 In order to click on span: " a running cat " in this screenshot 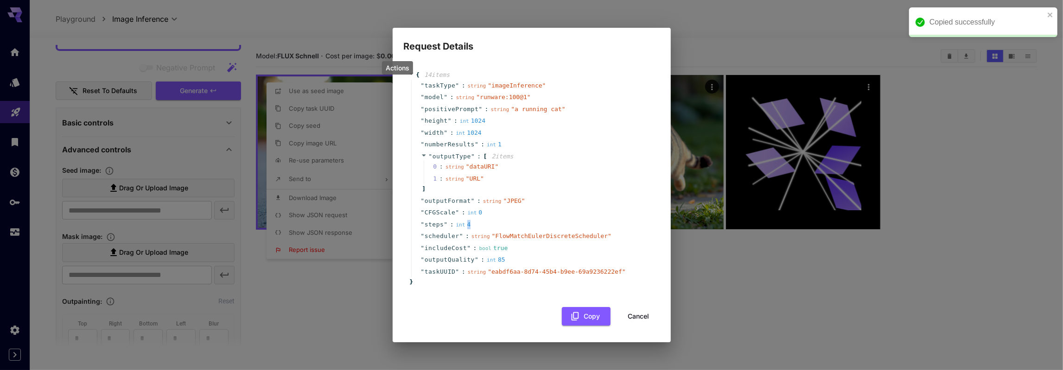, I will do `click(538, 109)`.